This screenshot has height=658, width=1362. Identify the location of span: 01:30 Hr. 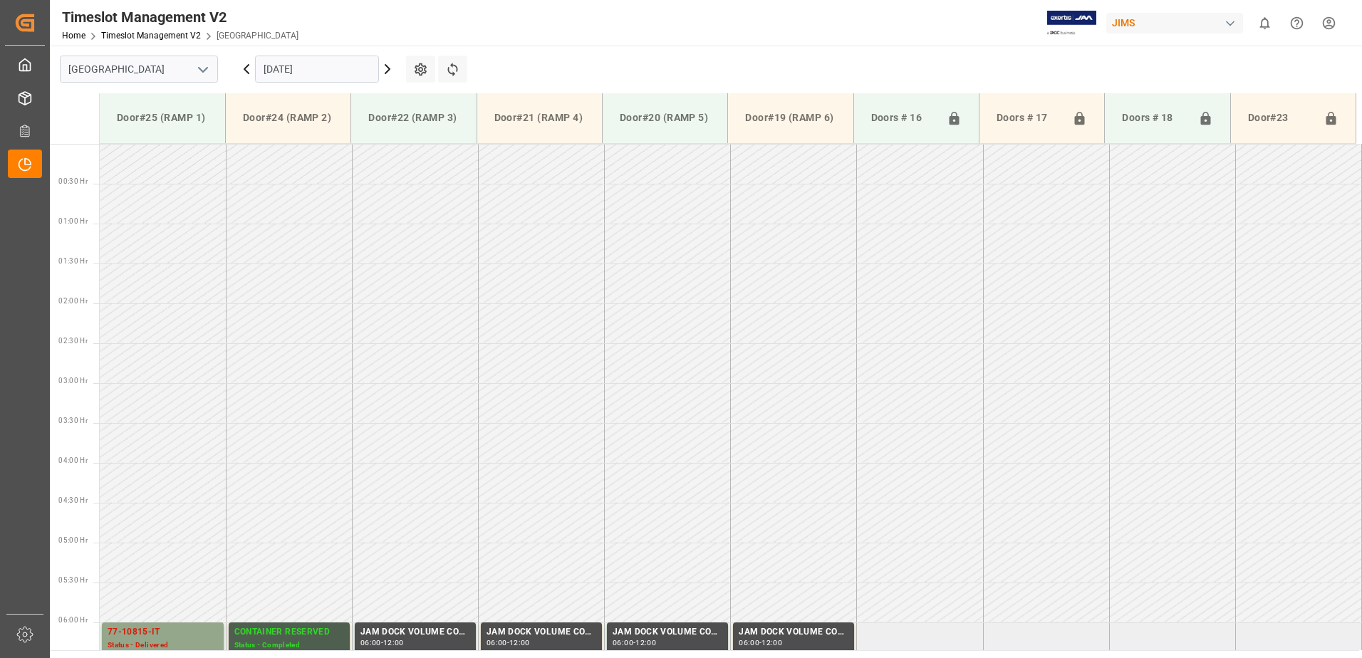
(73, 261).